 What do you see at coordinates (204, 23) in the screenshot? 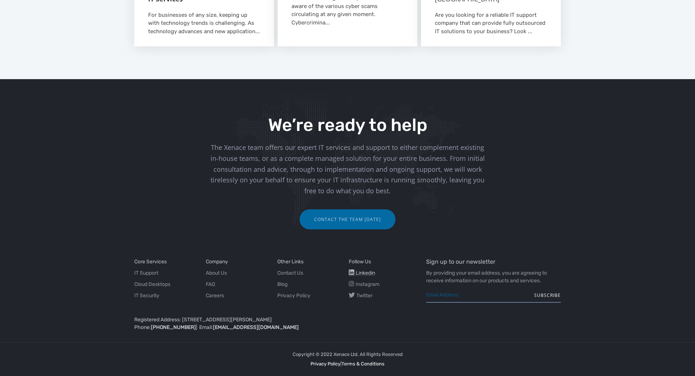
I see `div: For businesses of any size, keeping up with technology trends is challenging. As technology advan...` at bounding box center [204, 23].